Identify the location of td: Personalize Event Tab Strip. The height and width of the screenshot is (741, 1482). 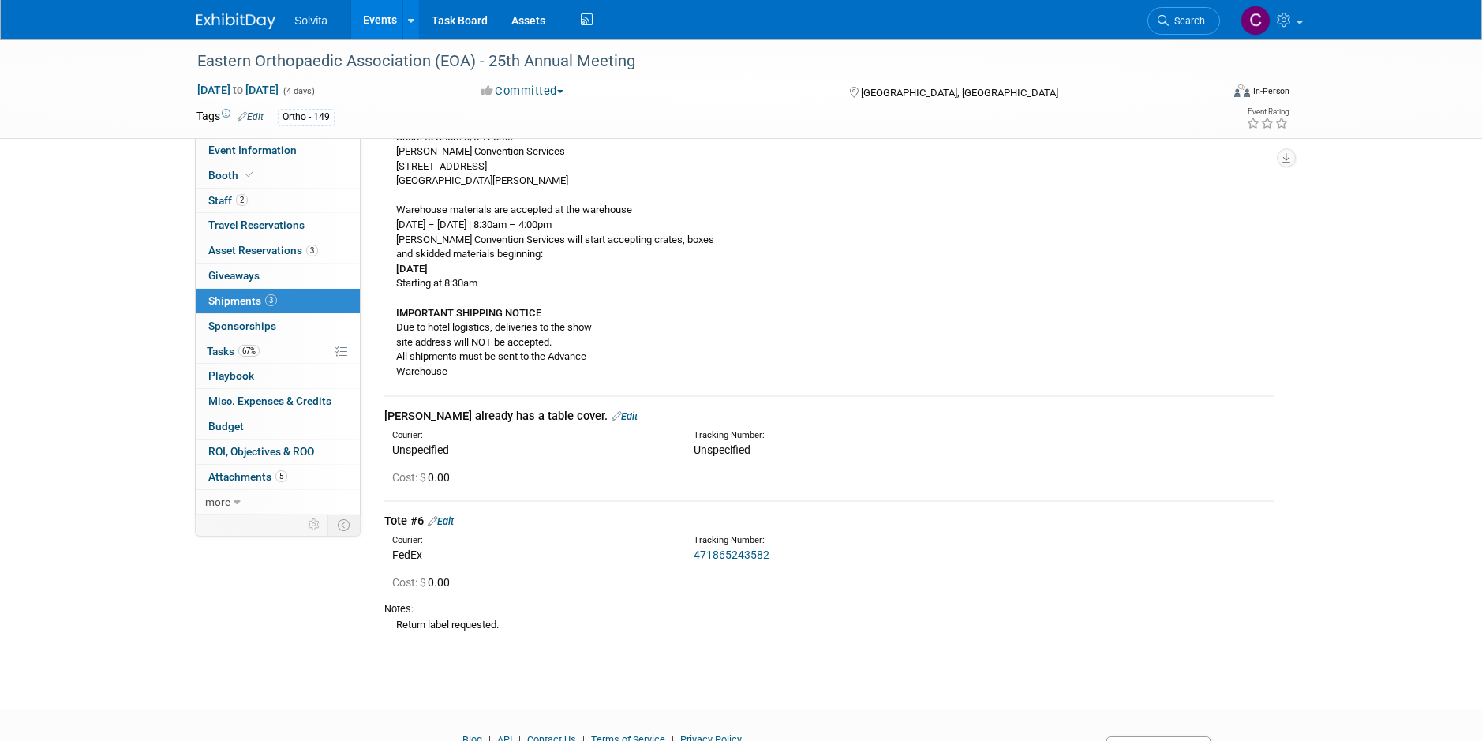
(314, 525).